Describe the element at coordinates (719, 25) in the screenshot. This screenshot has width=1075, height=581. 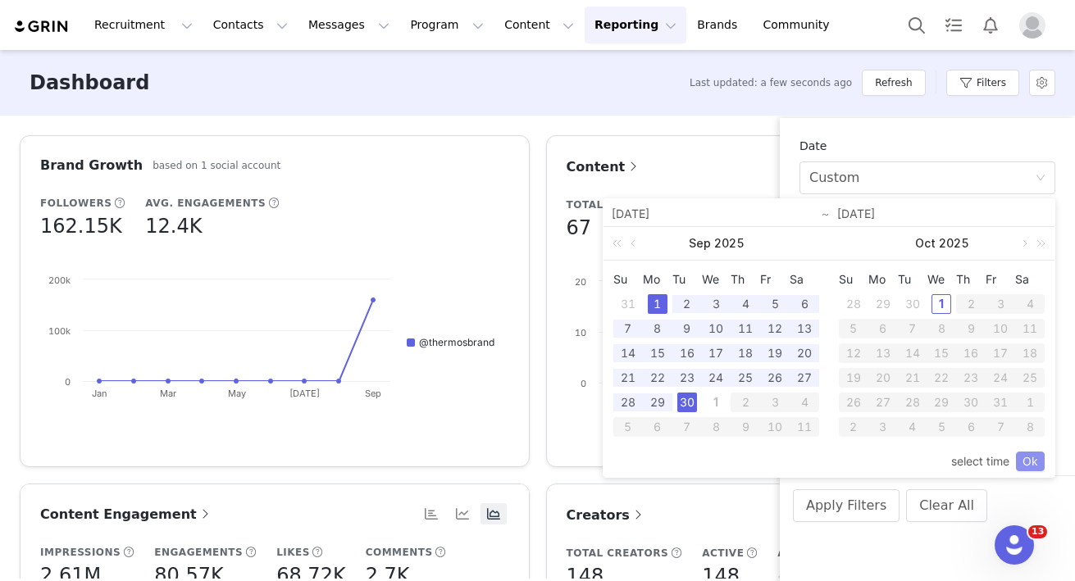
I see `a: Brands` at that location.